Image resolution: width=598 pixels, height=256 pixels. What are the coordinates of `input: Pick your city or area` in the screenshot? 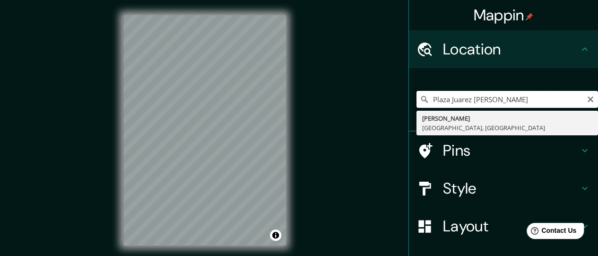 It's located at (507, 99).